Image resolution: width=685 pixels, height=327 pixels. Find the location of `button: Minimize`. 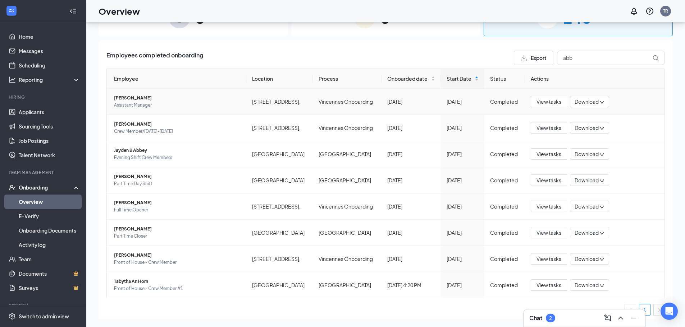

button: Minimize is located at coordinates (633, 319).